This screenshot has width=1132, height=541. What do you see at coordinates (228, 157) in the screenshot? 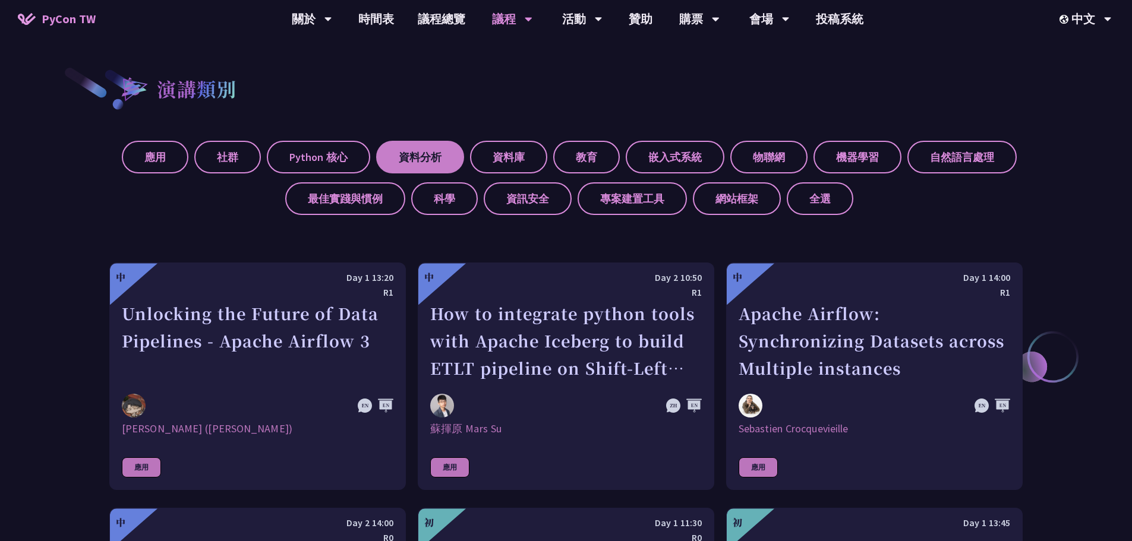
I see `label: 社群` at bounding box center [228, 157].